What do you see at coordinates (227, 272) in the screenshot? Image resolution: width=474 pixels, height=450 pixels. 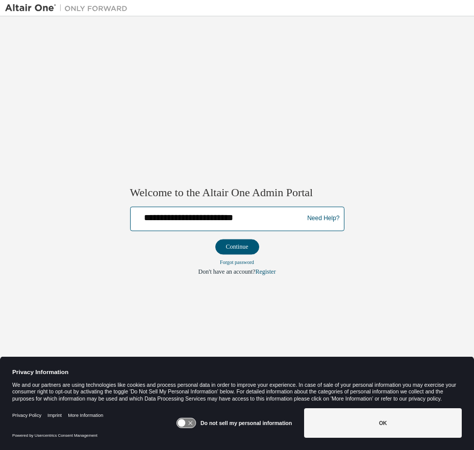 I see `span: Don't have an account?` at bounding box center [227, 272].